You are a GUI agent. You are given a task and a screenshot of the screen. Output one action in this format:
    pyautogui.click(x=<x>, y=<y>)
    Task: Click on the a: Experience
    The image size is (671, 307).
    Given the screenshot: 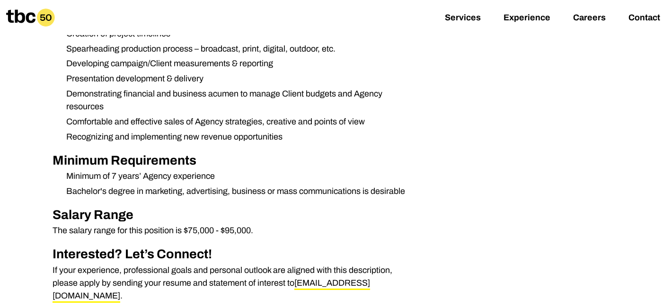 What is the action you would take?
    pyautogui.click(x=527, y=18)
    